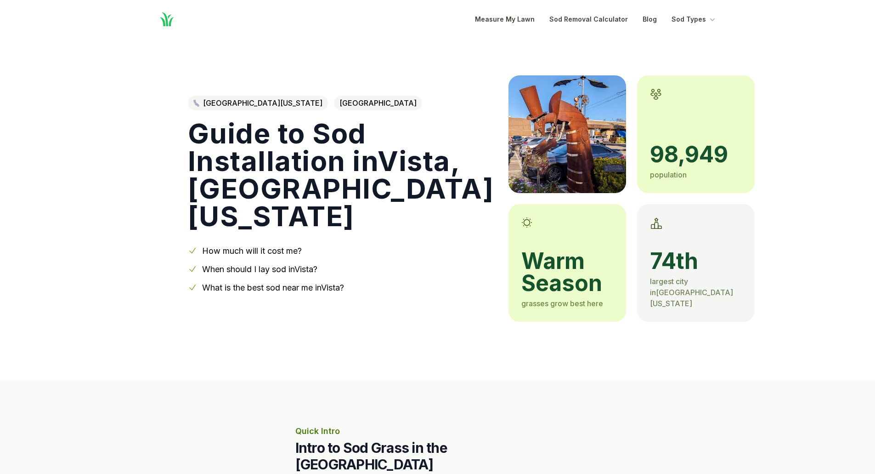 The width and height of the screenshot is (875, 474). What do you see at coordinates (505, 19) in the screenshot?
I see `a: Measure My Lawn` at bounding box center [505, 19].